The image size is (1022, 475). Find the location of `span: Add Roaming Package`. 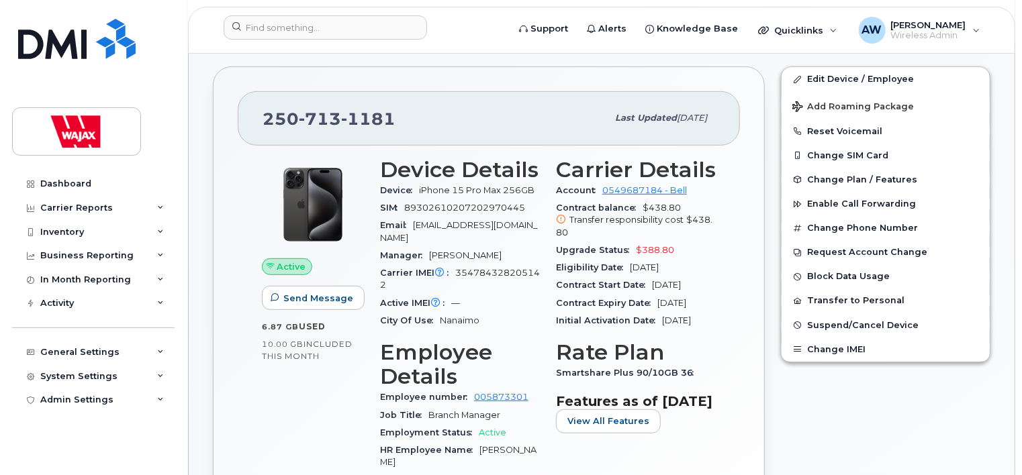

span: Add Roaming Package is located at coordinates (853, 107).